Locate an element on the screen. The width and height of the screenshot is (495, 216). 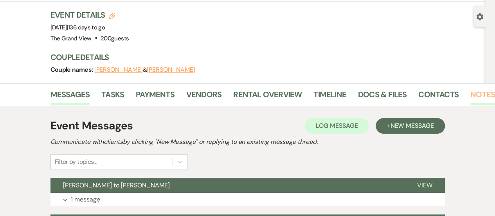
span: 136 days to go is located at coordinates (87, 27).